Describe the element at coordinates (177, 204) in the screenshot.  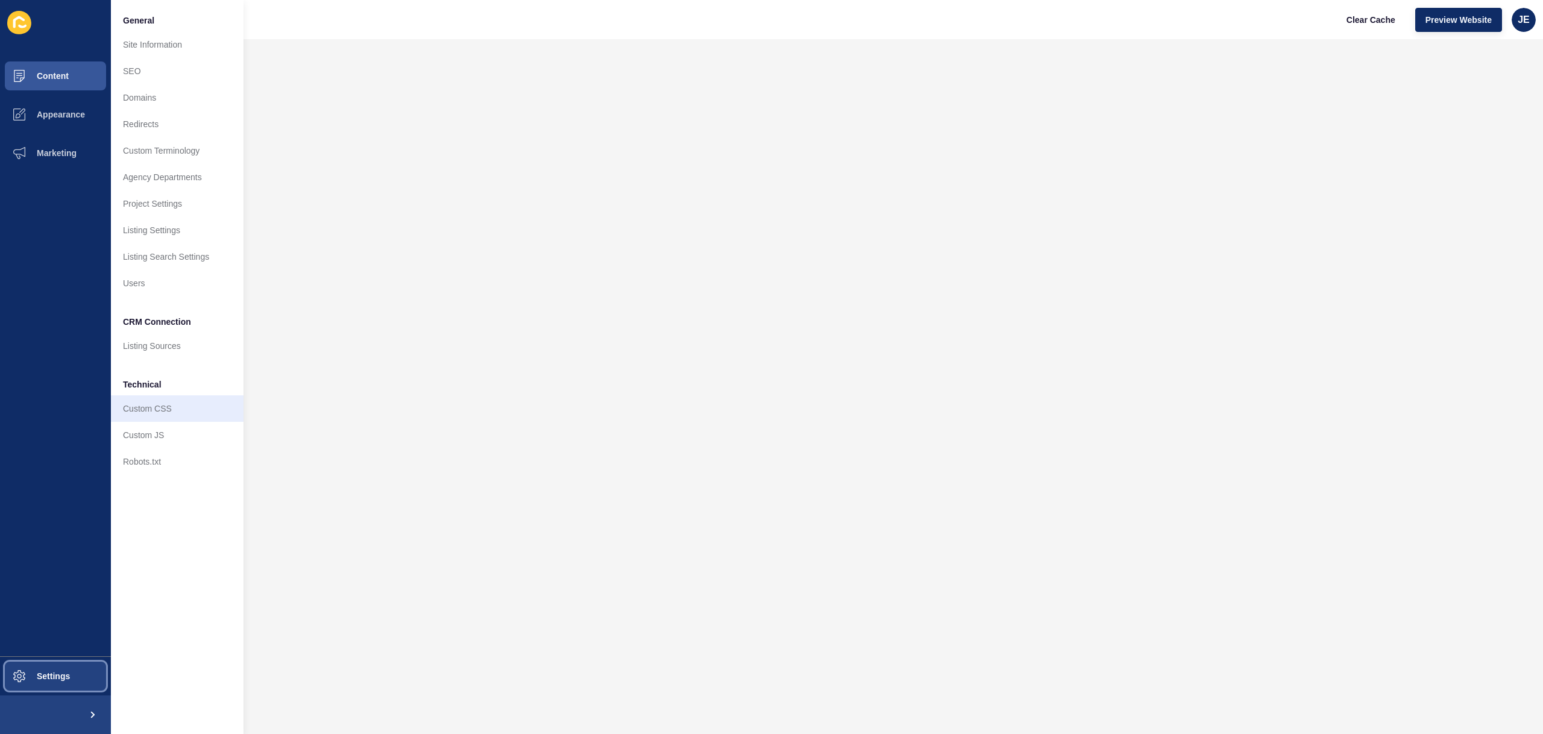
I see `a: Project Settings` at that location.